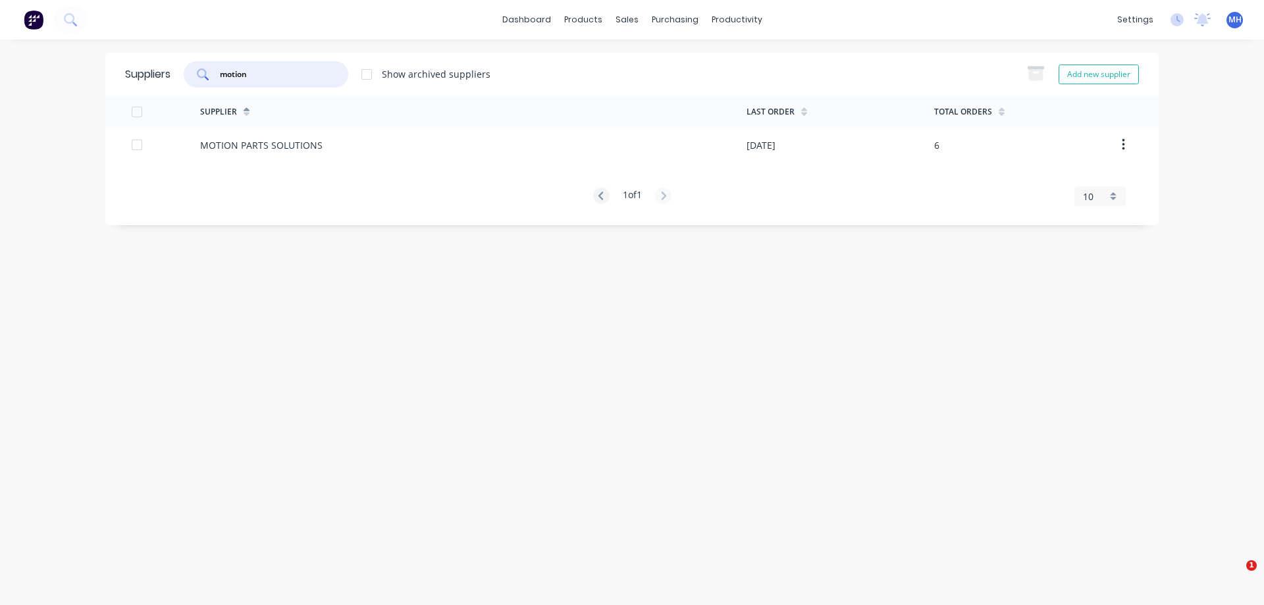 The image size is (1264, 605). Describe the element at coordinates (261, 145) in the screenshot. I see `div: MOTION PARTS SOLUTIONS` at that location.